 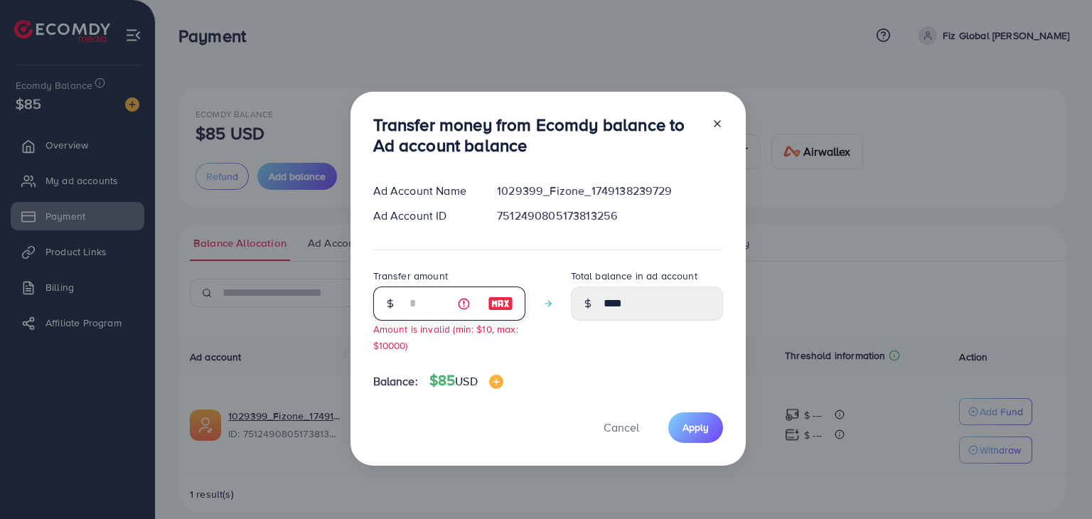 What do you see at coordinates (466, 380) in the screenshot?
I see `h4: $85` at bounding box center [466, 380].